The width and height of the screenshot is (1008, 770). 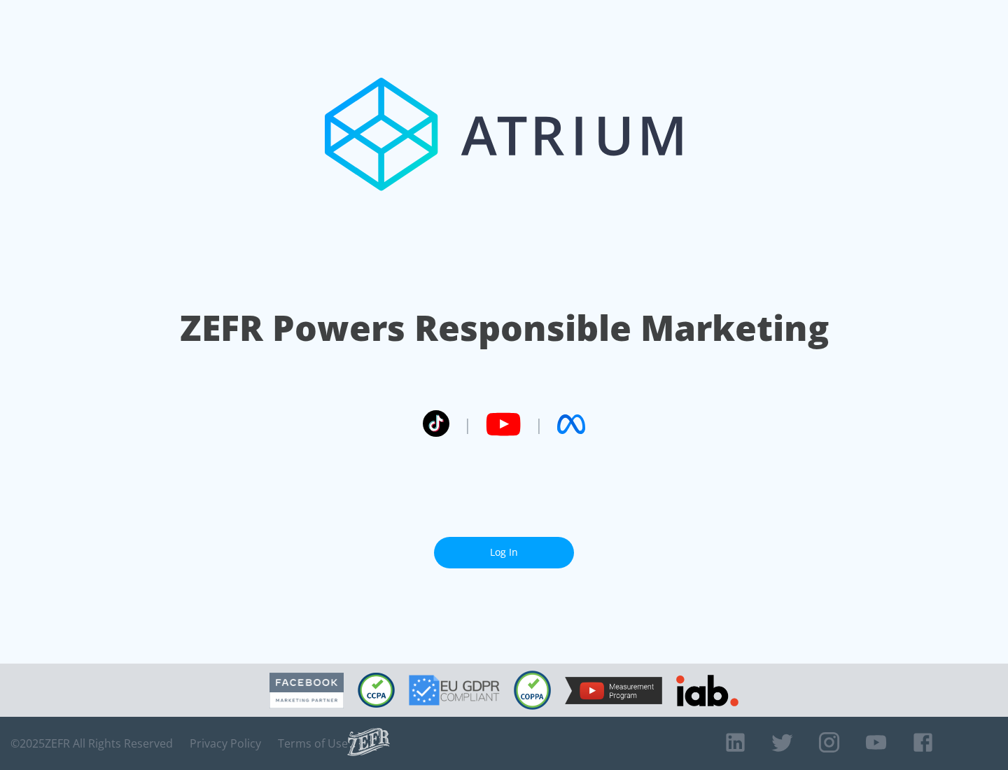 I want to click on img: Facebook Marketing Partner, so click(x=307, y=690).